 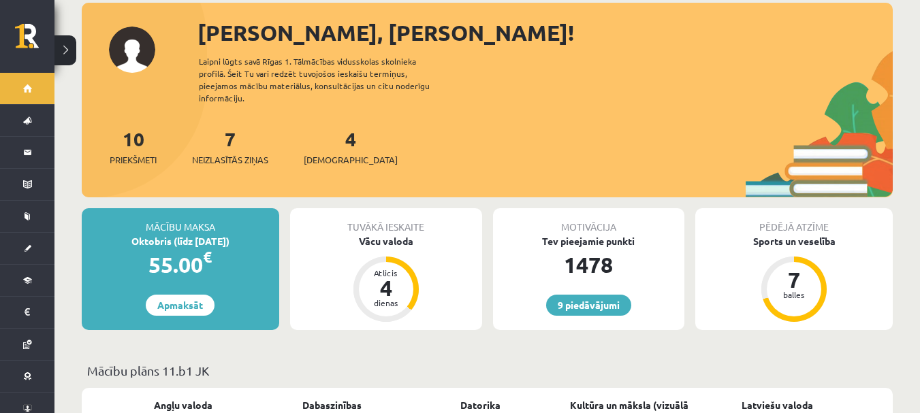 What do you see at coordinates (794, 221) in the screenshot?
I see `div: Pēdējā atzīme` at bounding box center [794, 221].